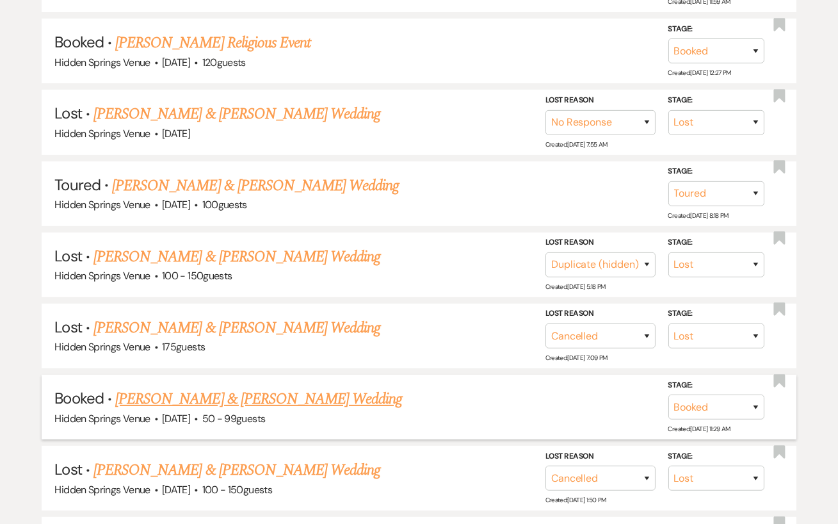 This screenshot has height=524, width=838. What do you see at coordinates (77, 184) in the screenshot?
I see `span: Toured` at bounding box center [77, 184].